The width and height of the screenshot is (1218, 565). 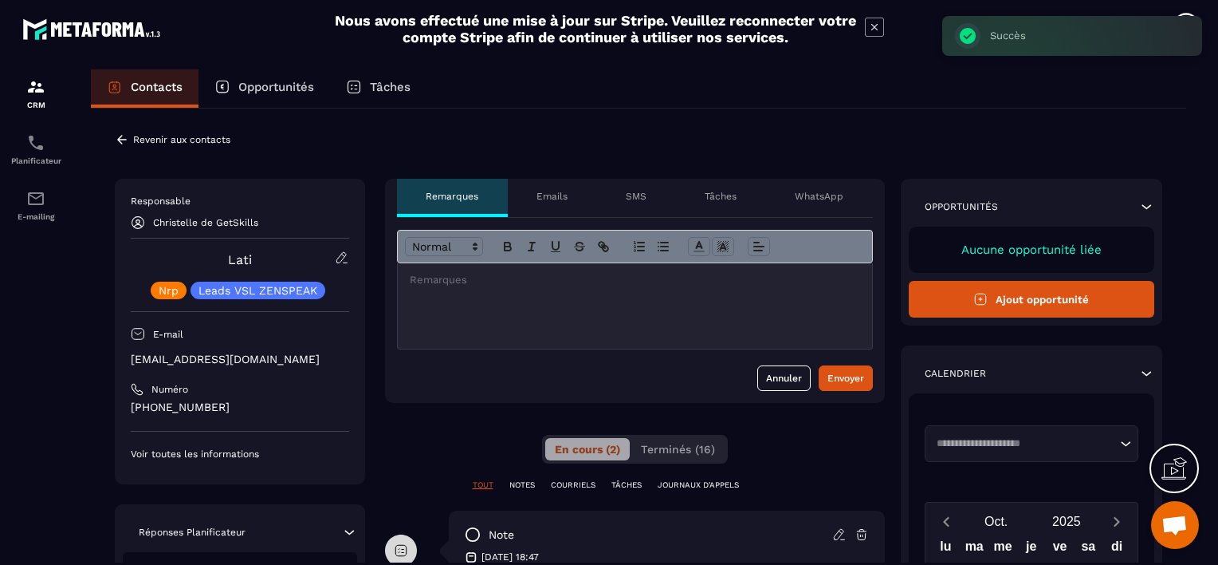 What do you see at coordinates (36, 205) in the screenshot?
I see `a: emailemailE-mailing` at bounding box center [36, 205].